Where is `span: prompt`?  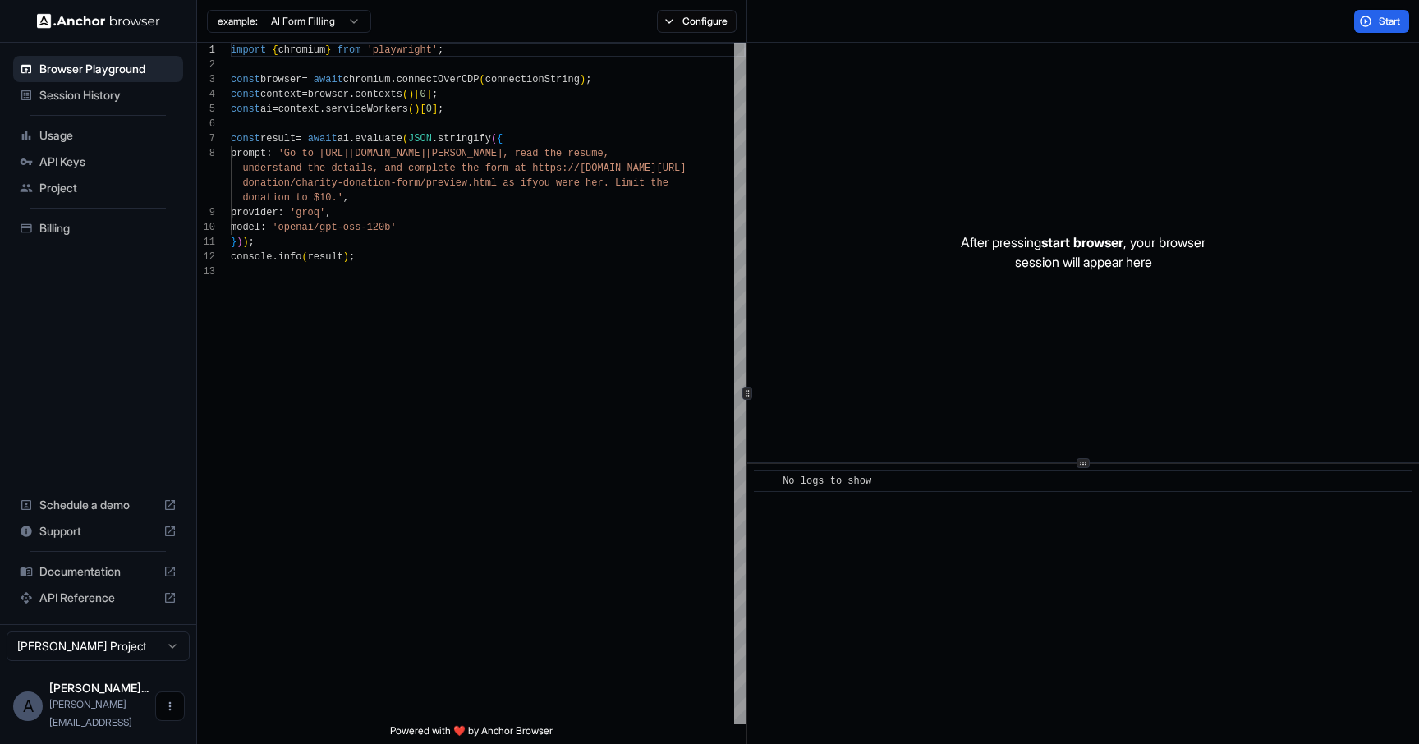
span: prompt is located at coordinates (248, 154).